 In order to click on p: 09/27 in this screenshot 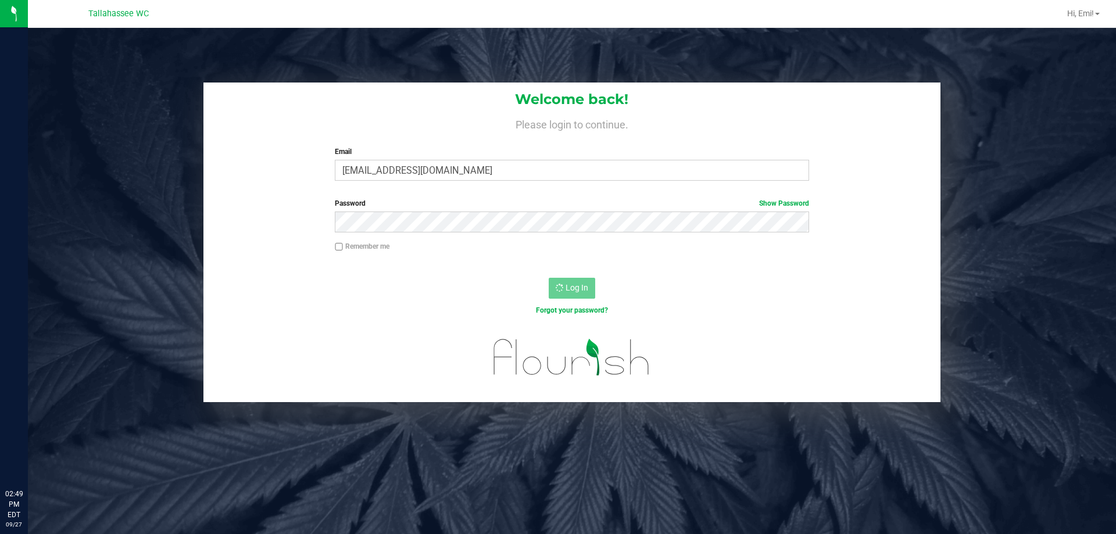, I will do `click(14, 524)`.